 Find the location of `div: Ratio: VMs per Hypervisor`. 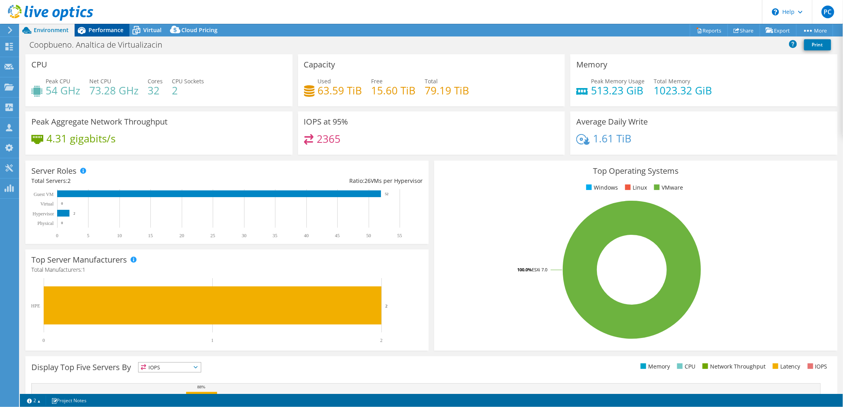

div: Ratio: VMs per Hypervisor is located at coordinates (325, 181).